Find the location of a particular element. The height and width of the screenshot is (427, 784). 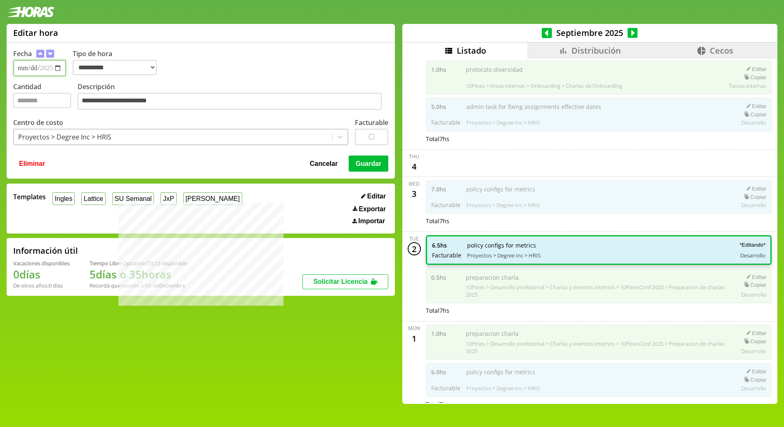

span: Exportar is located at coordinates (372, 209).